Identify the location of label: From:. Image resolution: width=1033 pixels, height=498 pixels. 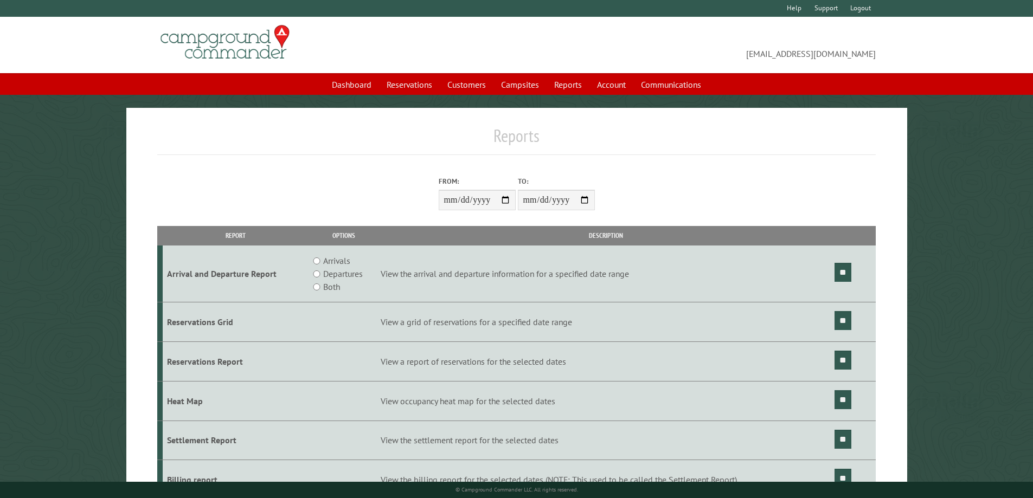
(477, 181).